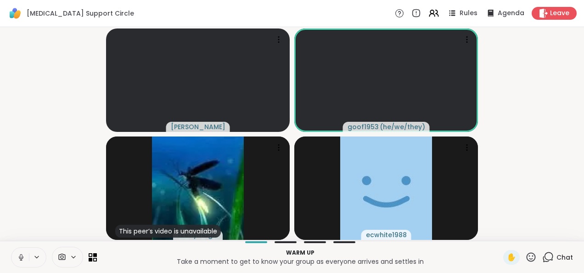  Describe the element at coordinates (386, 235) in the screenshot. I see `span: ecwhite1988` at that location.